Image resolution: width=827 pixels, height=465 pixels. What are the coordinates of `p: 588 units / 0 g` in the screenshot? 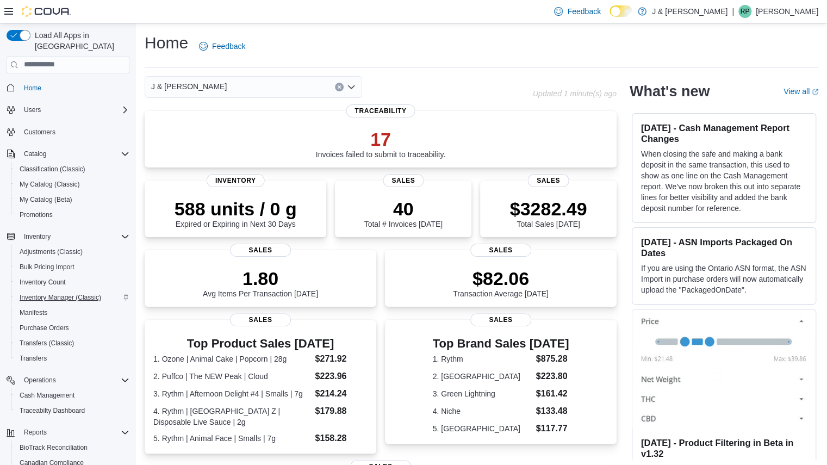 It's located at (236, 209).